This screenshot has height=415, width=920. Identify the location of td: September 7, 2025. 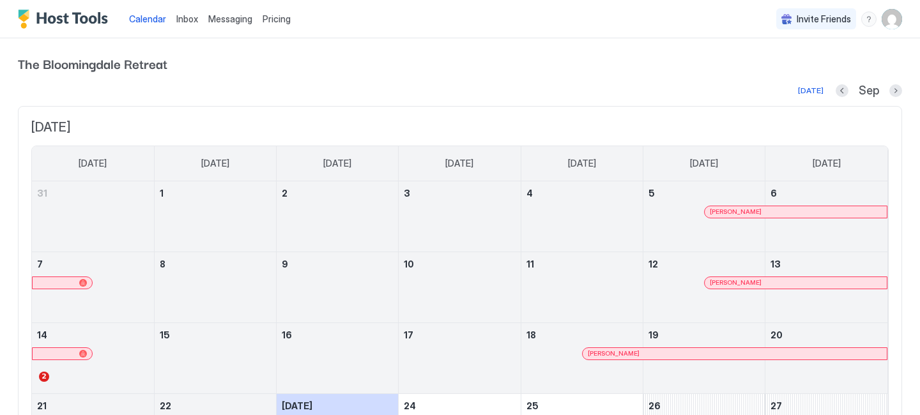
(93, 287).